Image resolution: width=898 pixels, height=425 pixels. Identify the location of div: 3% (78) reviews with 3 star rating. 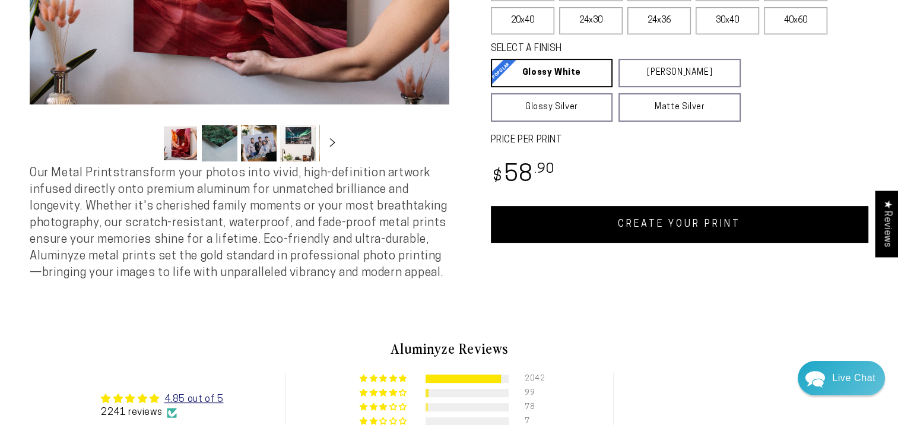
(384, 407).